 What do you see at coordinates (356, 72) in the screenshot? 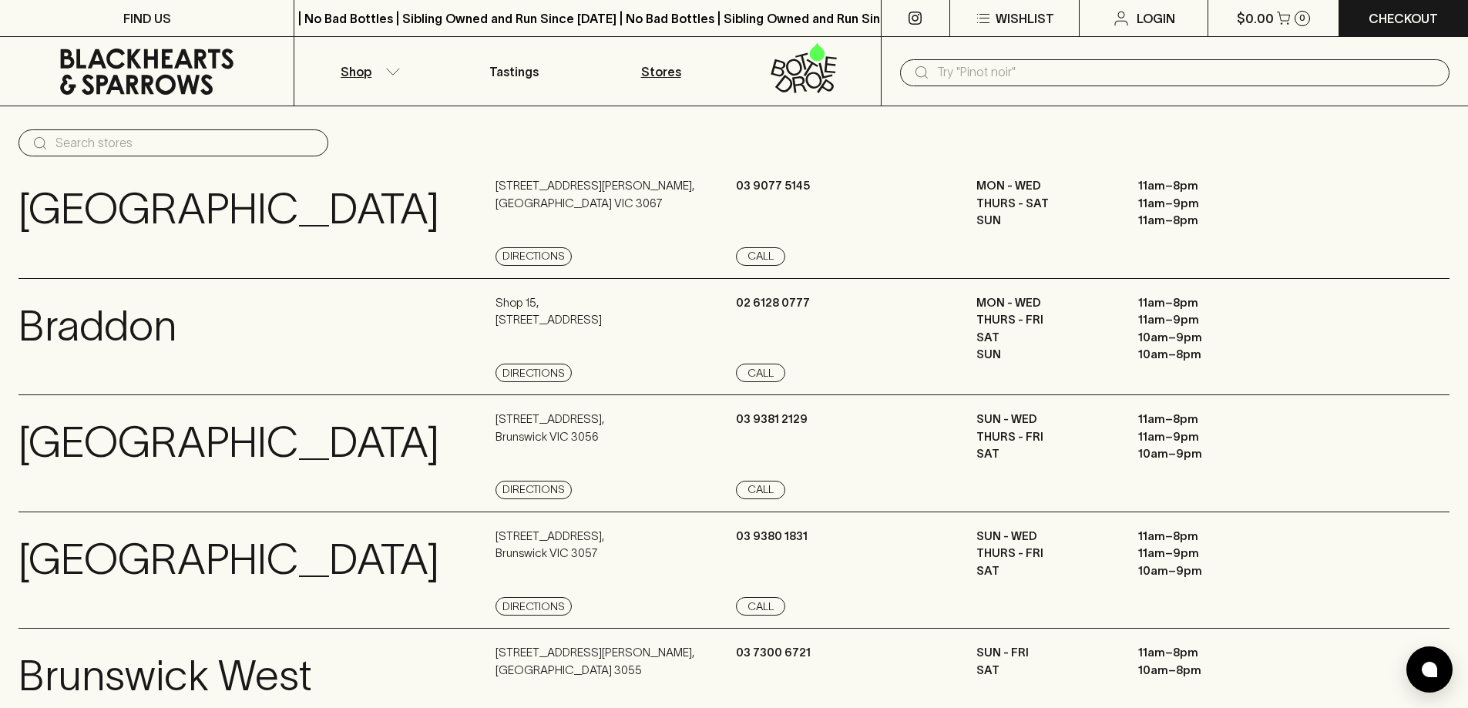
I see `p: Shop` at bounding box center [356, 72].